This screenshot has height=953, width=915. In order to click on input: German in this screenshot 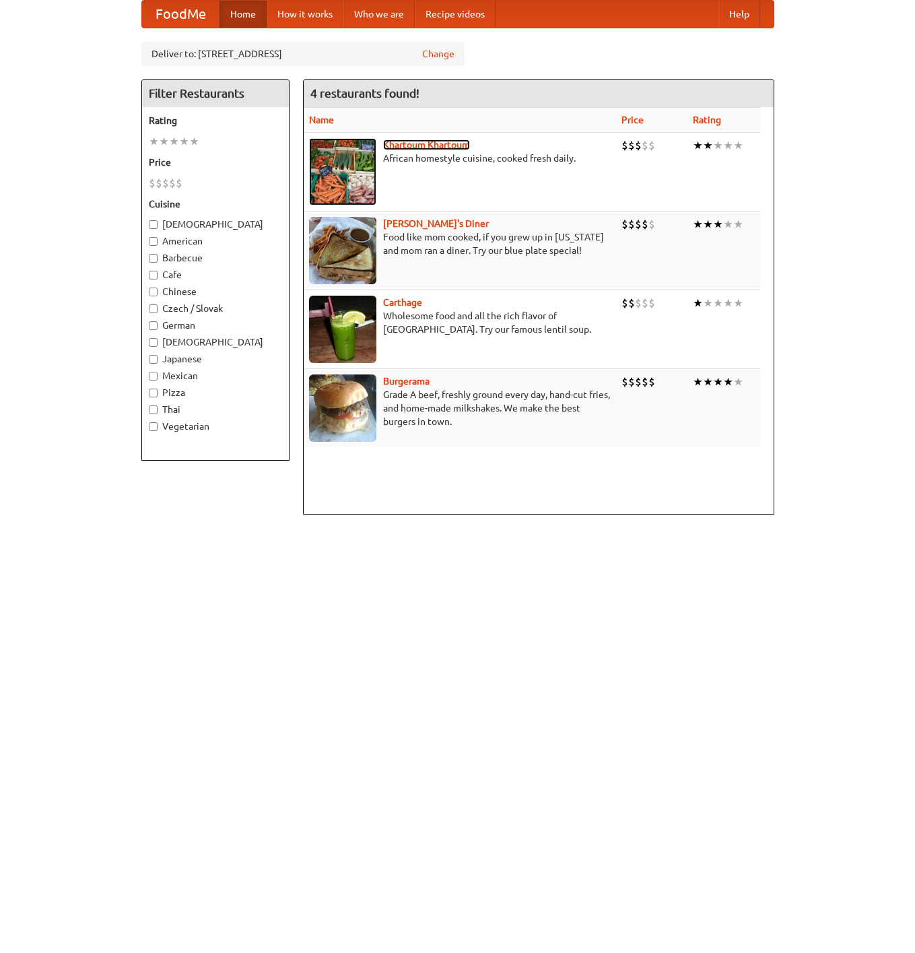, I will do `click(153, 325)`.